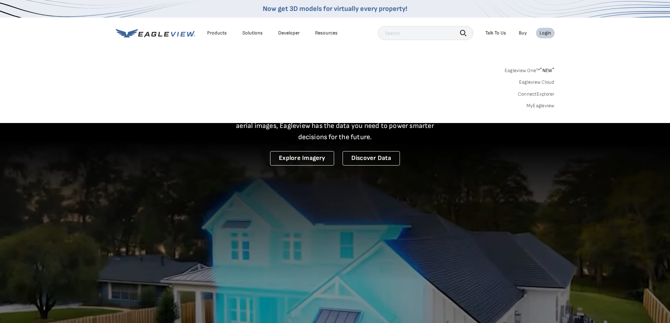 This screenshot has height=323, width=670. What do you see at coordinates (302, 158) in the screenshot?
I see `a: Explore Imagery` at bounding box center [302, 158].